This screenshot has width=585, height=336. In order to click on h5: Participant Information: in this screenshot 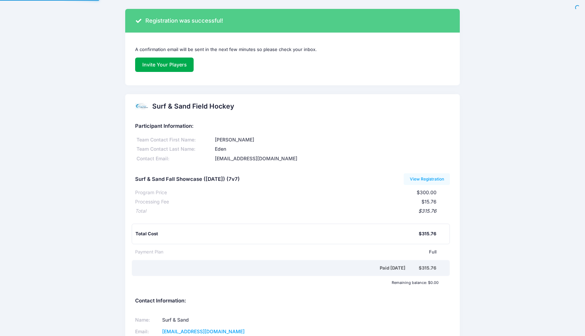, I will do `click(293, 126)`.